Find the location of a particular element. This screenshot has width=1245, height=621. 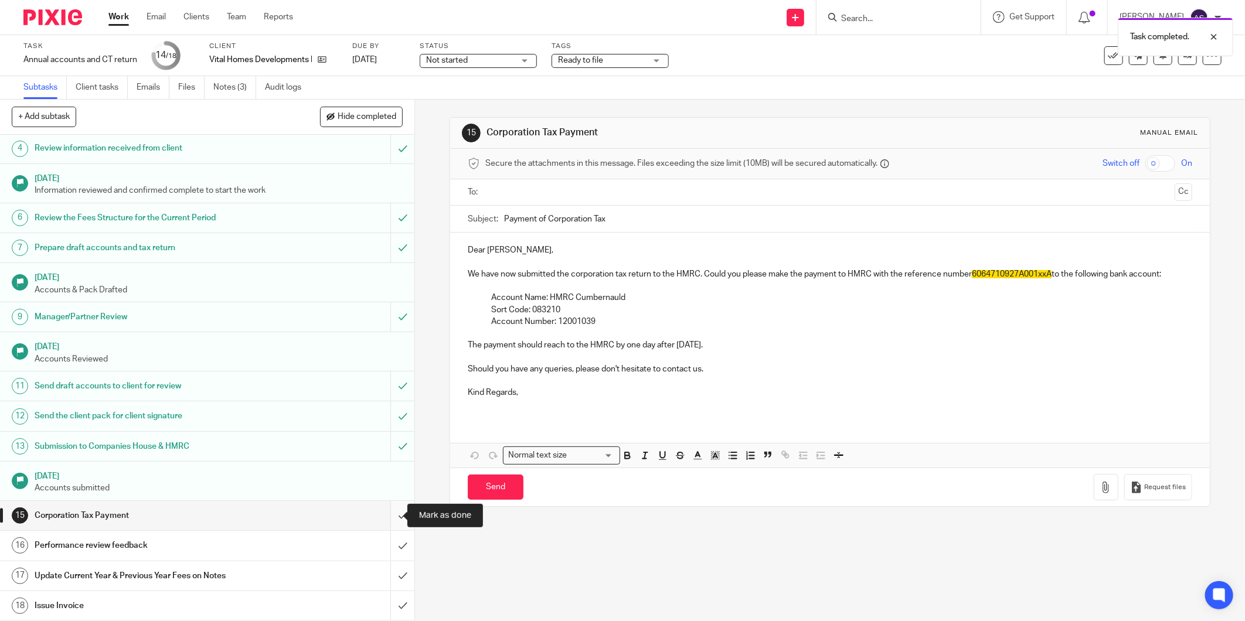

span: Ready to file is located at coordinates (580, 60).